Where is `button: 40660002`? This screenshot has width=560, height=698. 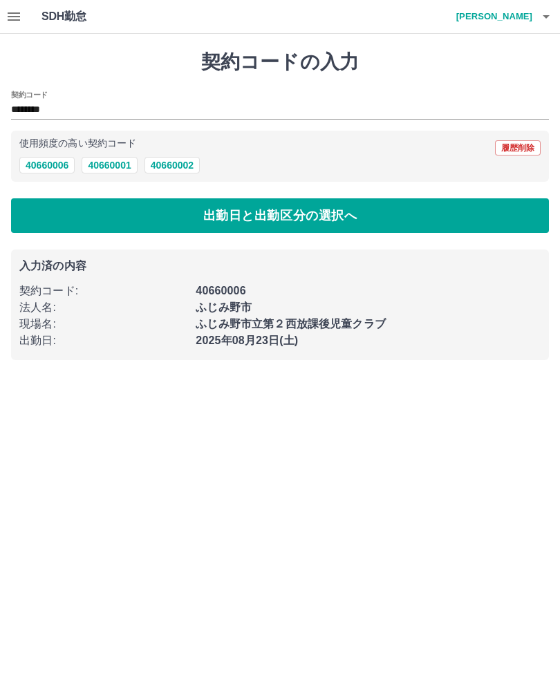
button: 40660002 is located at coordinates (172, 165).